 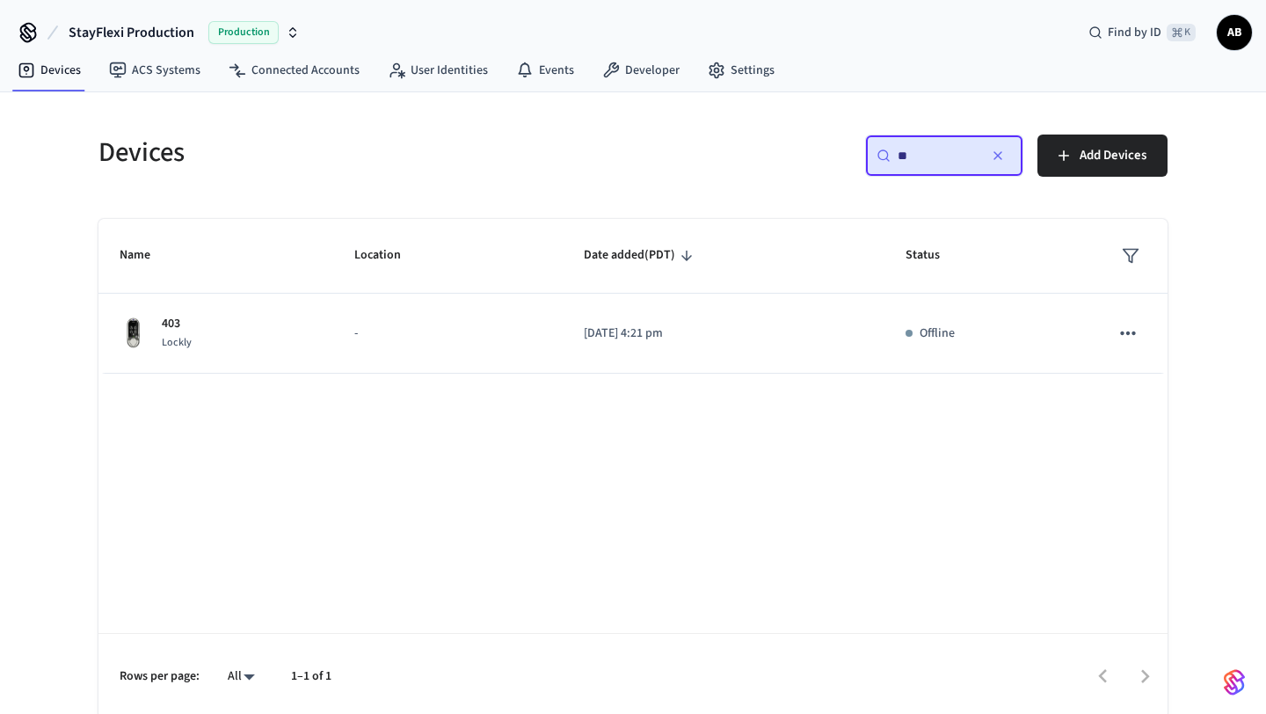 I want to click on div: All, so click(x=242, y=676).